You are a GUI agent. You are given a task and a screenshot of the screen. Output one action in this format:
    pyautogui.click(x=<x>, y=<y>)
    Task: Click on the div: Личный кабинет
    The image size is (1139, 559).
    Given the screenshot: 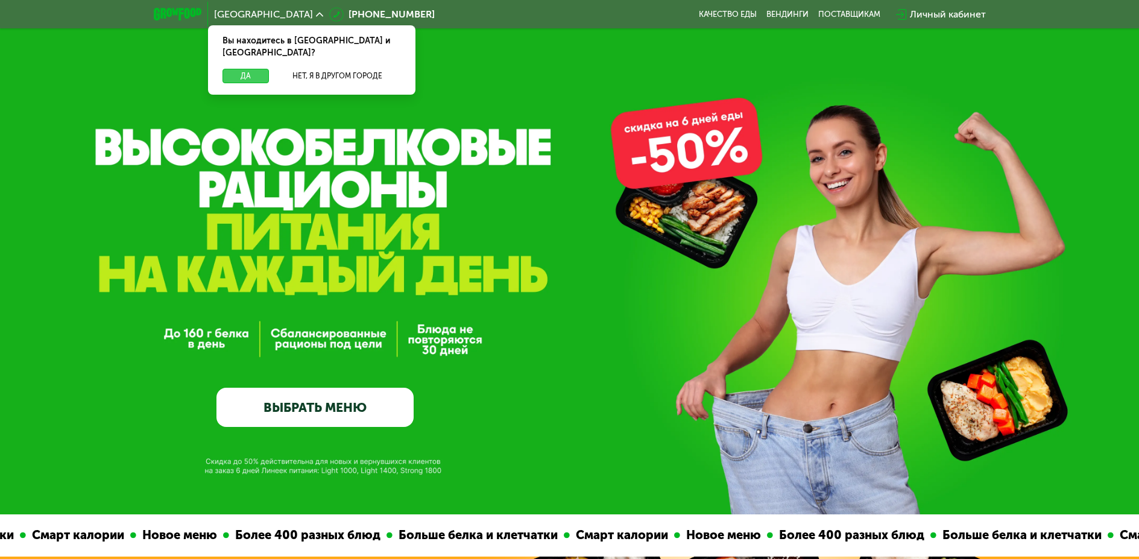 What is the action you would take?
    pyautogui.click(x=948, y=14)
    